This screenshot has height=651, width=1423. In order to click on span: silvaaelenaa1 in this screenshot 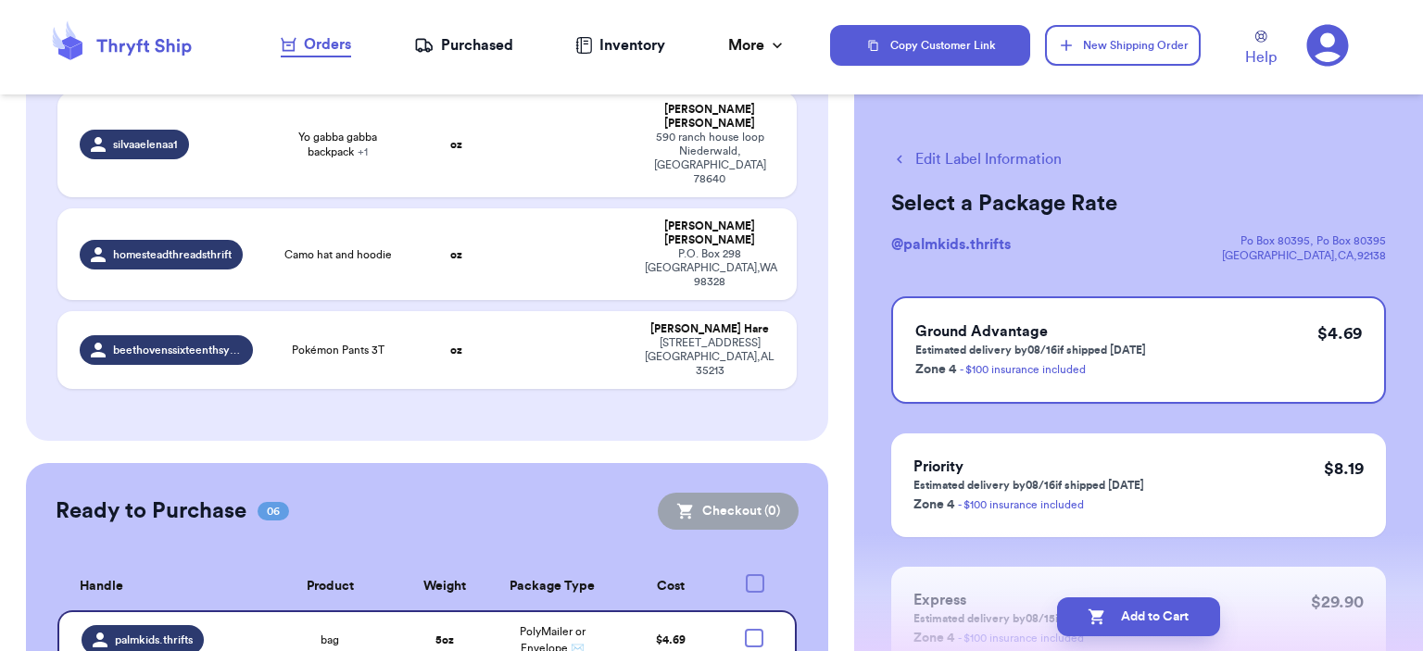, I will do `click(145, 145)`.